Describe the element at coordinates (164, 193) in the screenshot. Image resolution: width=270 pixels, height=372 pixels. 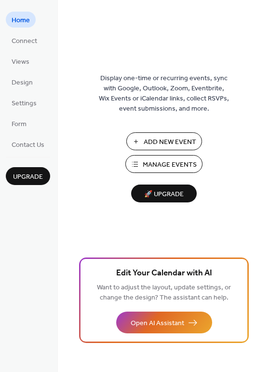
I see `button: 🚀 Upgrade` at that location.